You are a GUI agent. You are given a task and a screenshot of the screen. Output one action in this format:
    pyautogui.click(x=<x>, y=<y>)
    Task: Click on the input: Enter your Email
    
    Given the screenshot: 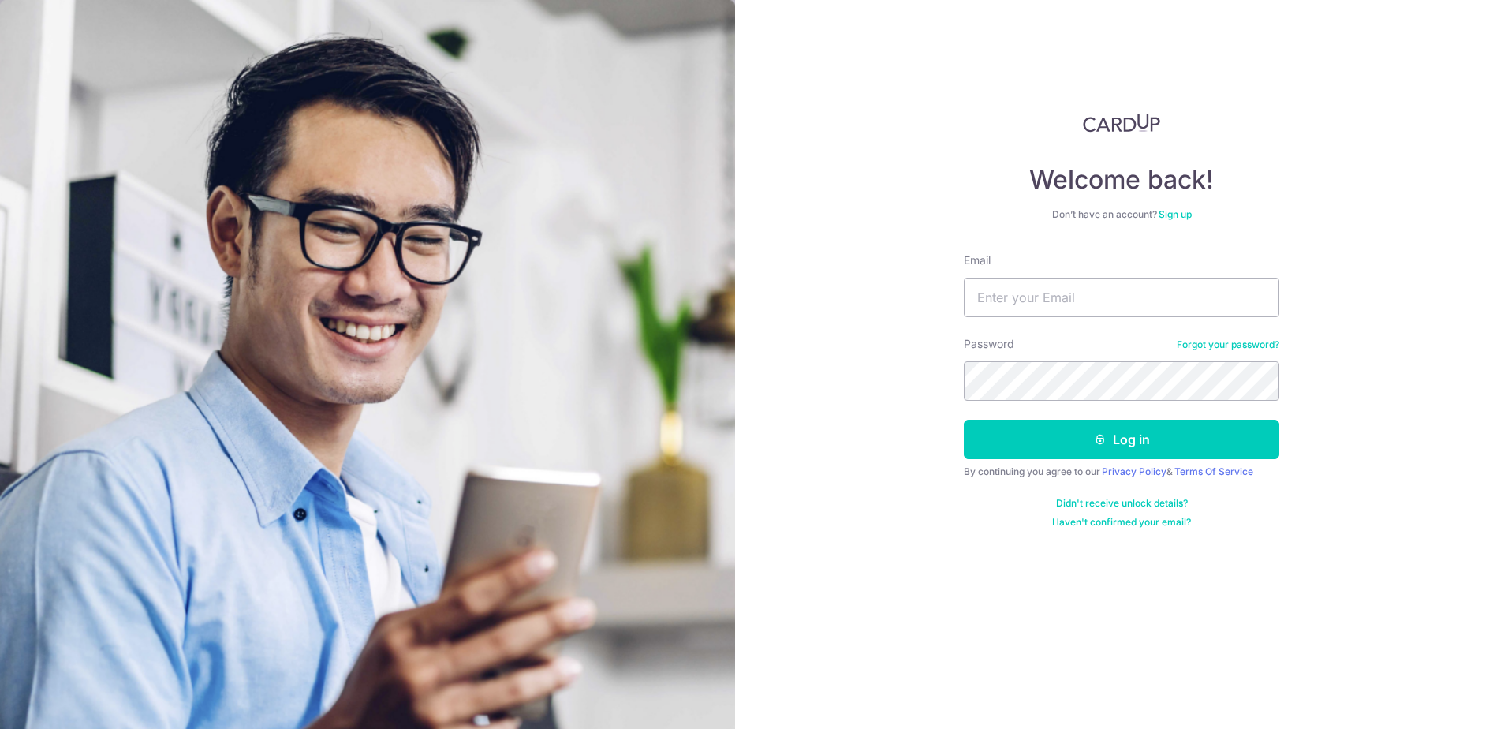 What is the action you would take?
    pyautogui.click(x=1122, y=297)
    